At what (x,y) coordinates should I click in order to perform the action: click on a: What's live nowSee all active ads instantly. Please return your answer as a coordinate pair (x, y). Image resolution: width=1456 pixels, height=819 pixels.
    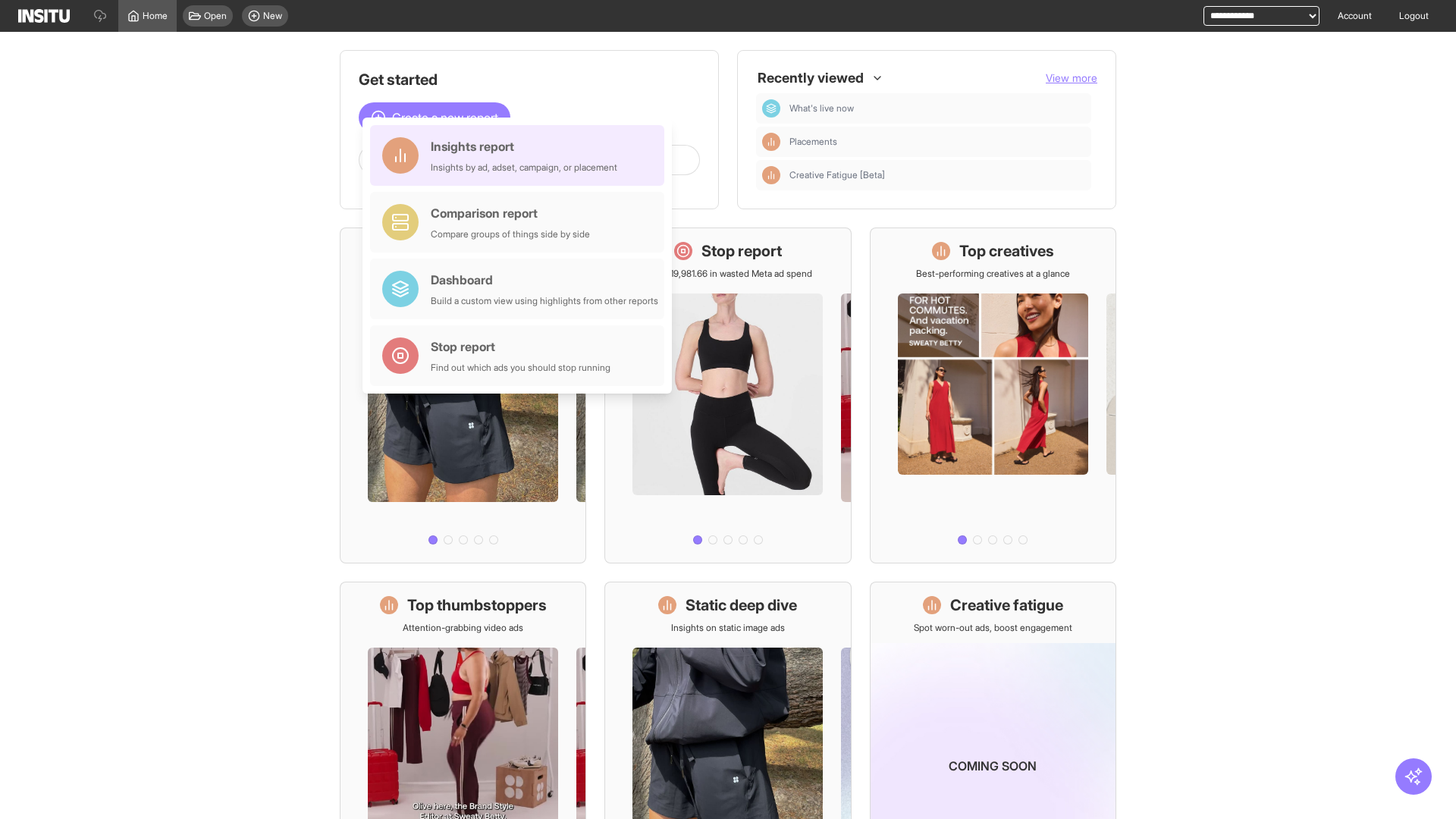
    Looking at the image, I should click on (462, 396).